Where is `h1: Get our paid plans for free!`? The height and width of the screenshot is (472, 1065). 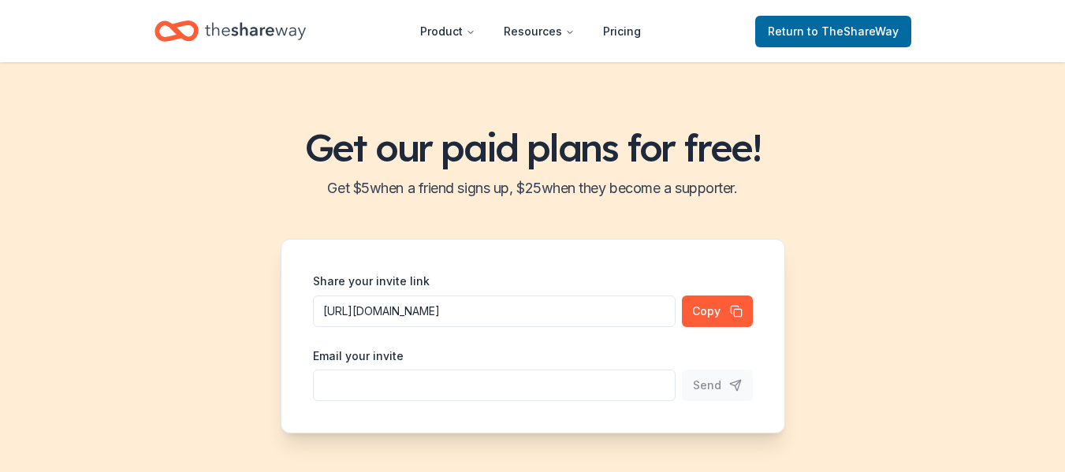
h1: Get our paid plans for free! is located at coordinates (532, 147).